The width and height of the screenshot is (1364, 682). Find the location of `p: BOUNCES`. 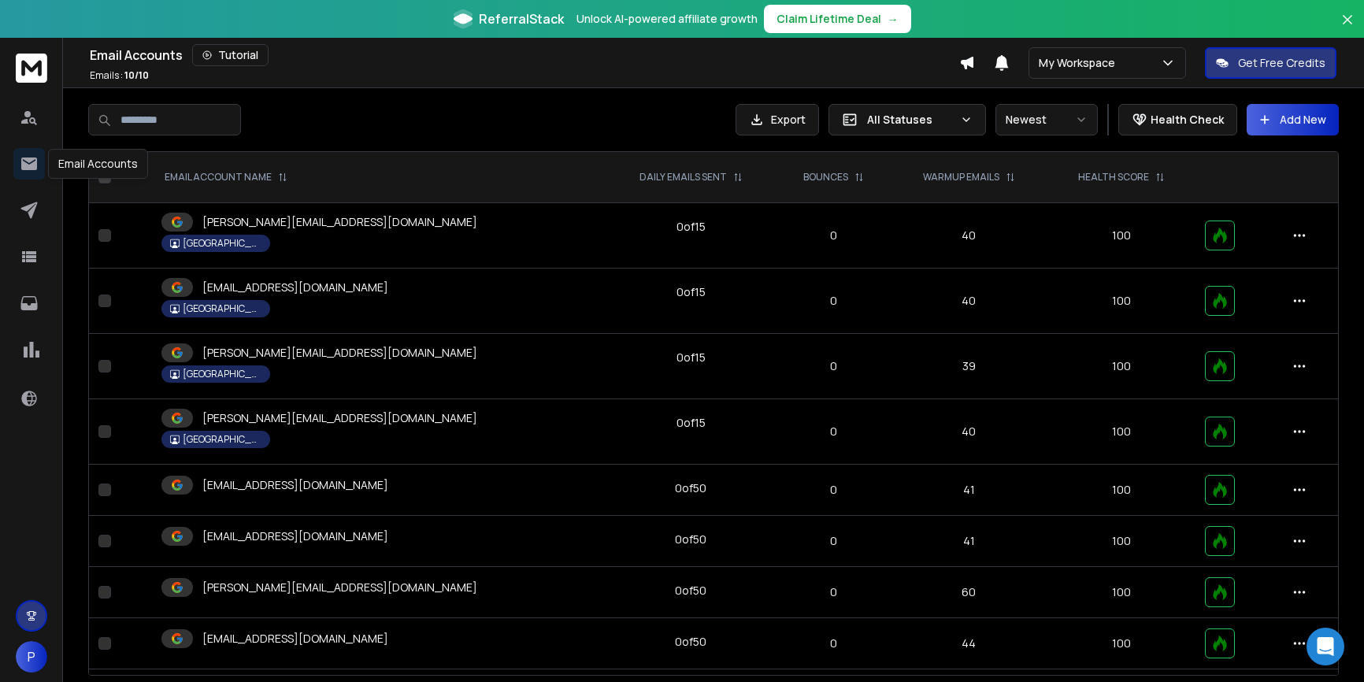

p: BOUNCES is located at coordinates (826, 177).